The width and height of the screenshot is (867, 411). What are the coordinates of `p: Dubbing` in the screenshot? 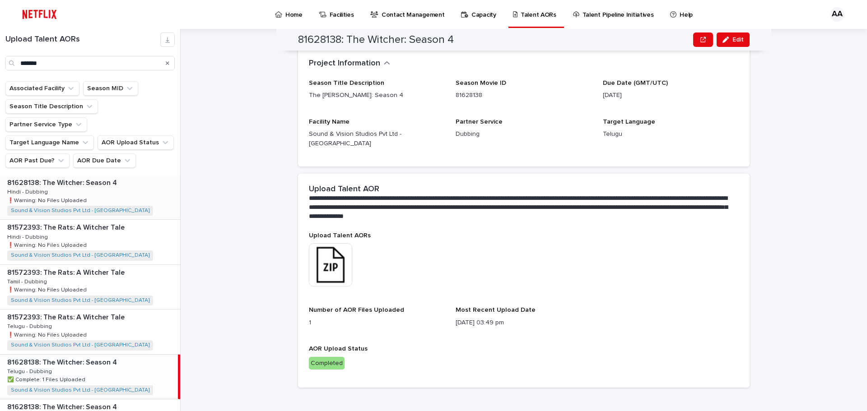 It's located at (523, 134).